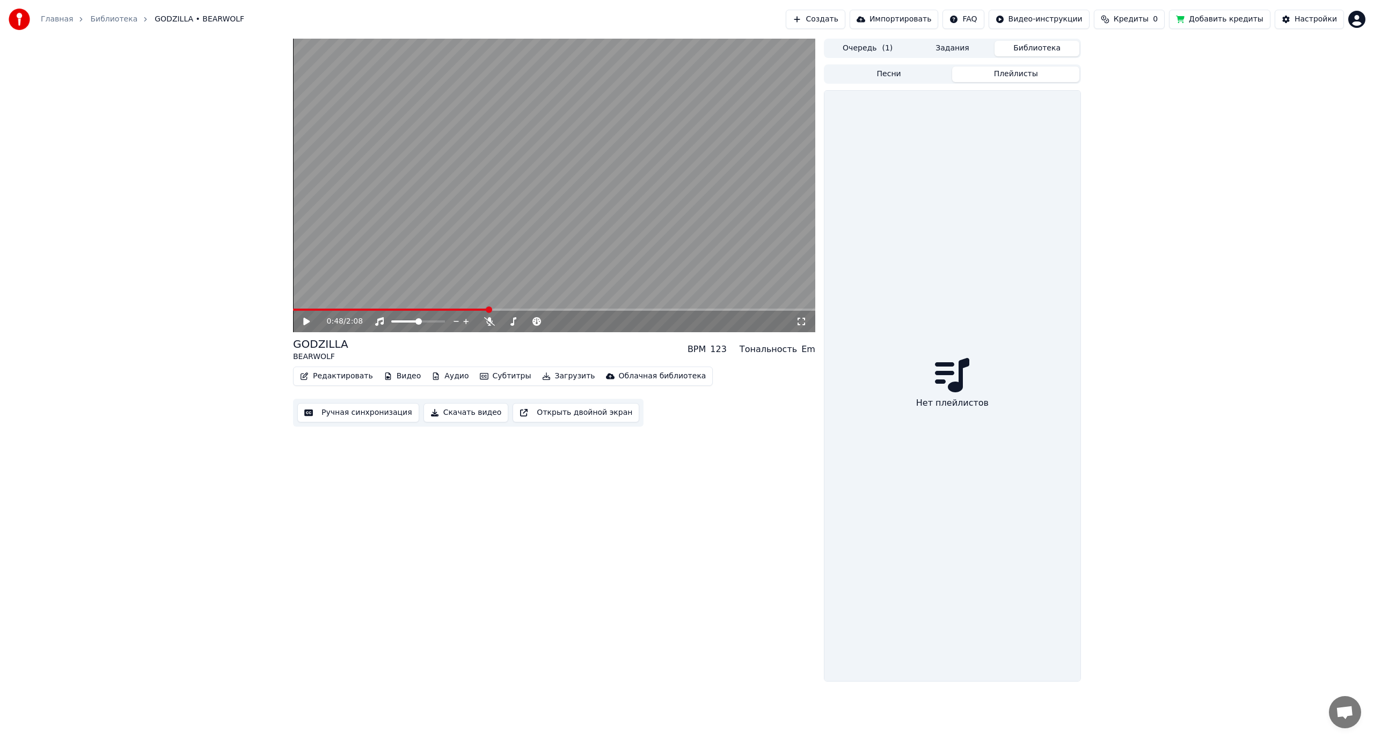  What do you see at coordinates (576, 413) in the screenshot?
I see `button: Открыть двойной экран` at bounding box center [576, 413].